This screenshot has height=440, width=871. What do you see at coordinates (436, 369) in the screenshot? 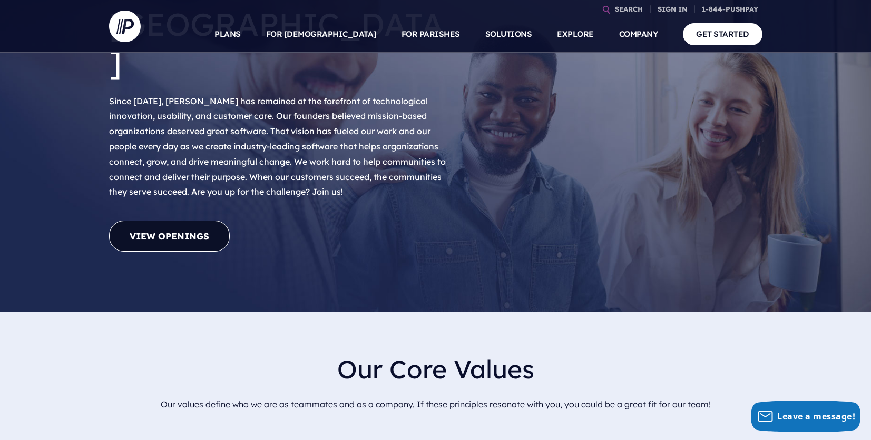
I see `h2: Our Core Values` at bounding box center [436, 369].